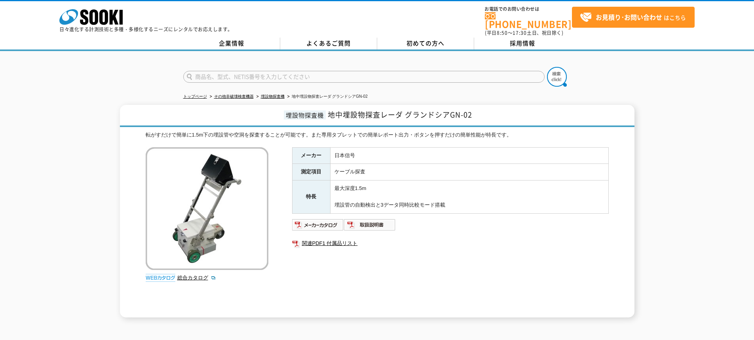 This screenshot has width=754, height=340. Describe the element at coordinates (160, 278) in the screenshot. I see `img: webカタログ` at that location.